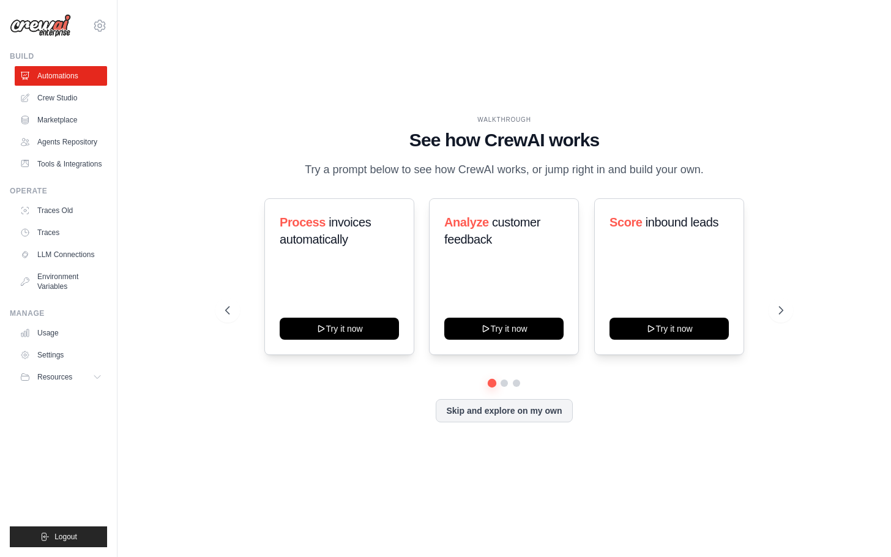  What do you see at coordinates (492, 231) in the screenshot?
I see `span: customer feedback` at bounding box center [492, 231].